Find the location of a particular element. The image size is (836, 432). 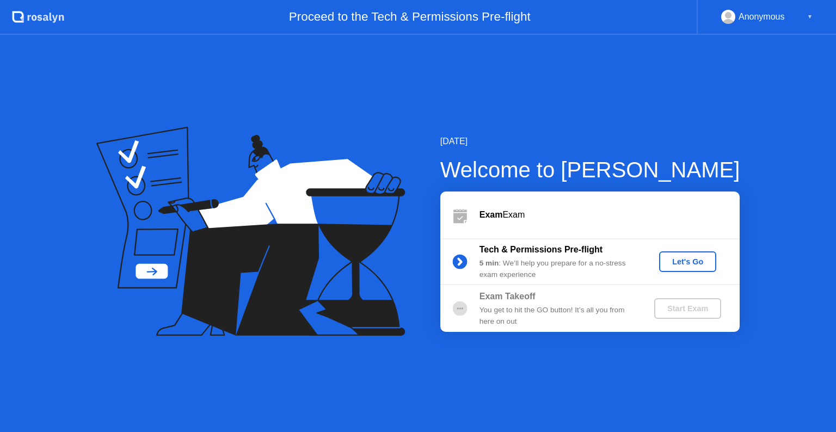

div: Start Exam is located at coordinates (687, 308).